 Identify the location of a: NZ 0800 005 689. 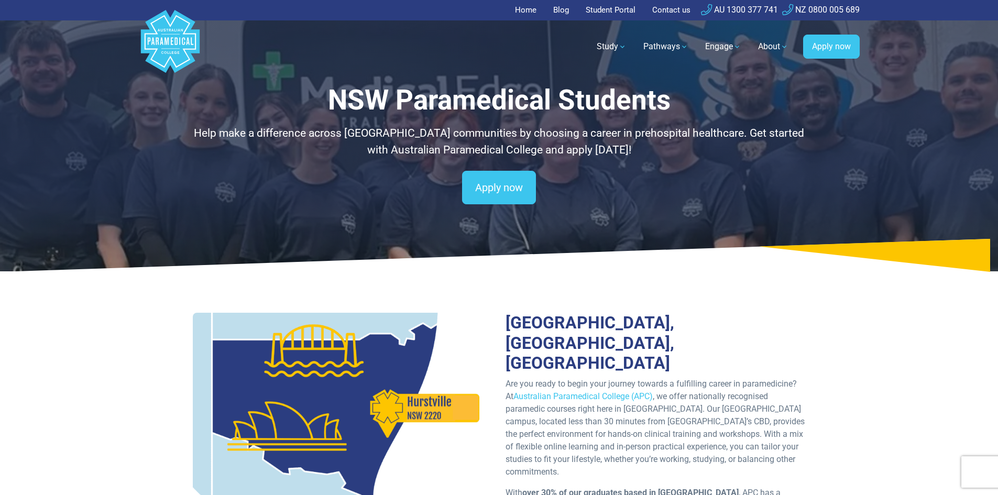
(821, 9).